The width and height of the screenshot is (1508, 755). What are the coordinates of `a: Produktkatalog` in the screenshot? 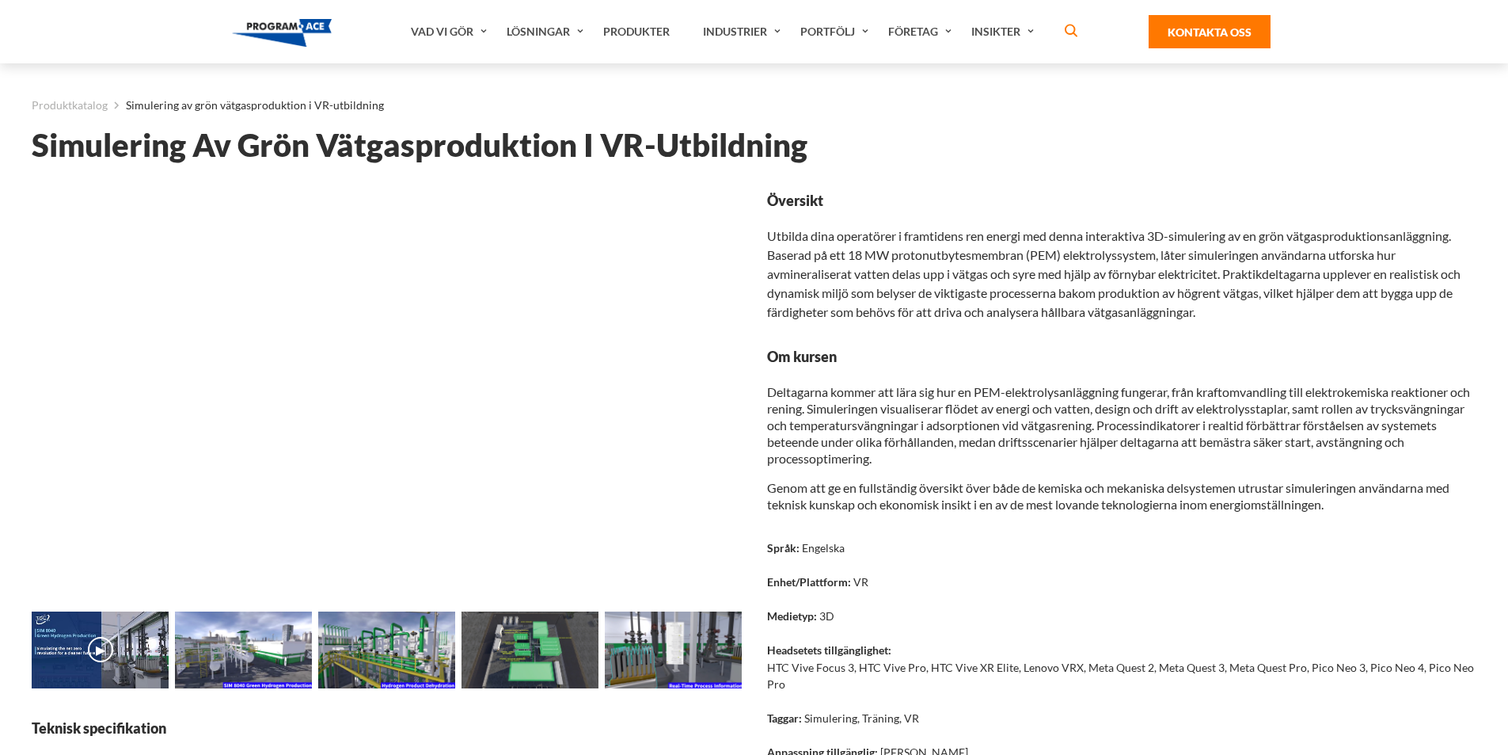 It's located at (70, 105).